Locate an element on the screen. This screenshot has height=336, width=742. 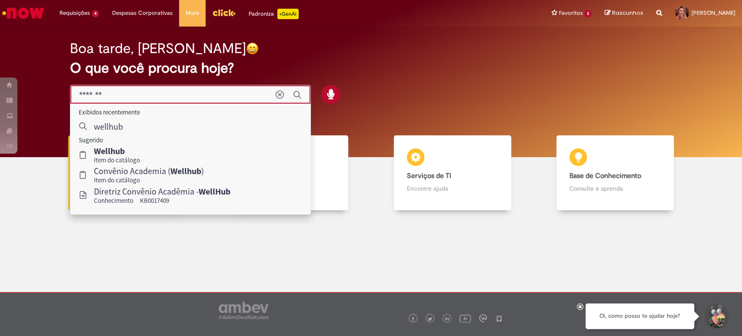
img: logo_footer_youtube.png is located at coordinates (465, 318).